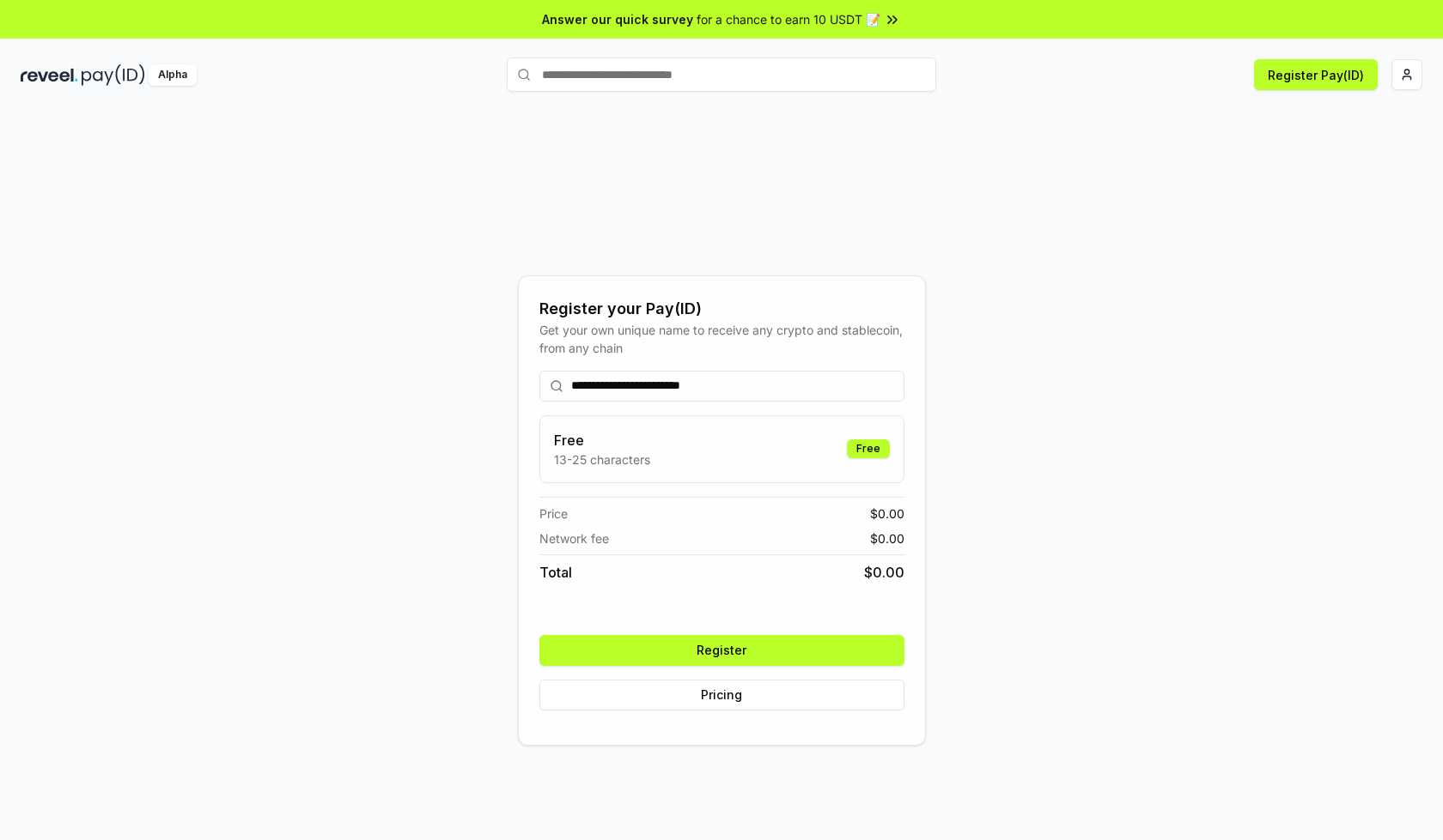 This screenshot has height=840, width=1443. I want to click on span: Answer our quick survey, so click(617, 19).